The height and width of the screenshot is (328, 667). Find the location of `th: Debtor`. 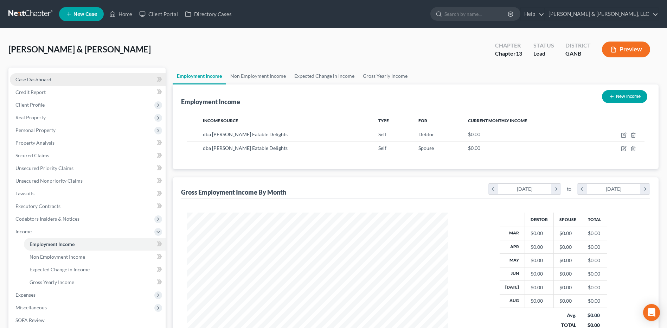

th: Debtor is located at coordinates (539, 219).